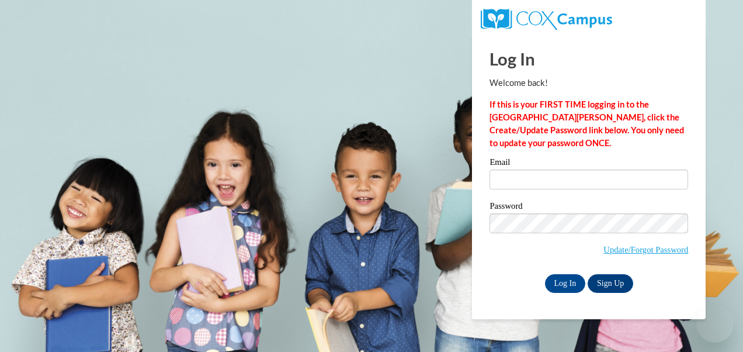 The width and height of the screenshot is (743, 352). I want to click on p: Welcome back!, so click(589, 83).